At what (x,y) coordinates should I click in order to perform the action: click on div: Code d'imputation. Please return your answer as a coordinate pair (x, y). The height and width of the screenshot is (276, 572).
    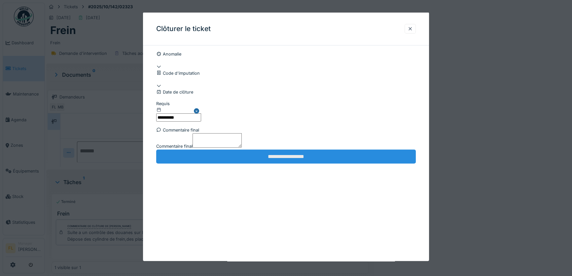
    Looking at the image, I should click on (286, 73).